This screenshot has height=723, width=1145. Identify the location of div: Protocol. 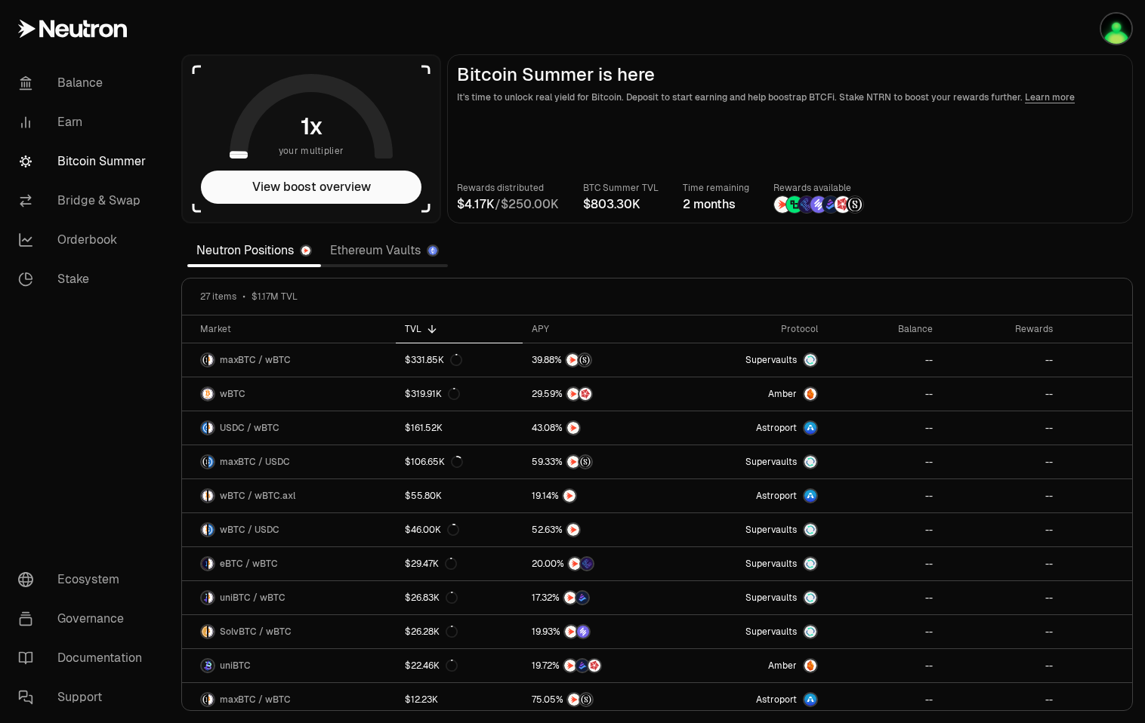
(751, 329).